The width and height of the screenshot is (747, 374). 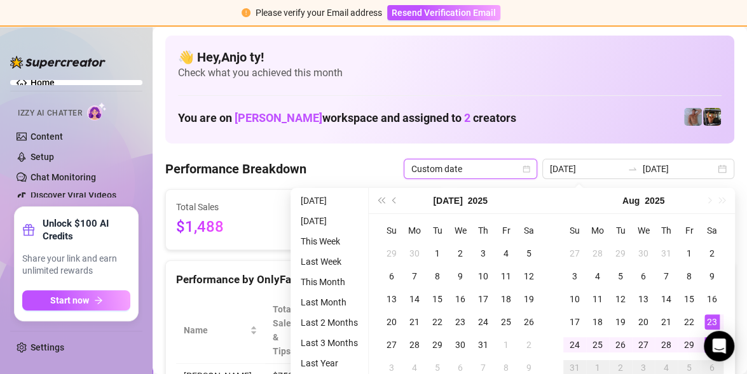 What do you see at coordinates (329, 364) in the screenshot?
I see `li: Last Year` at bounding box center [329, 364].